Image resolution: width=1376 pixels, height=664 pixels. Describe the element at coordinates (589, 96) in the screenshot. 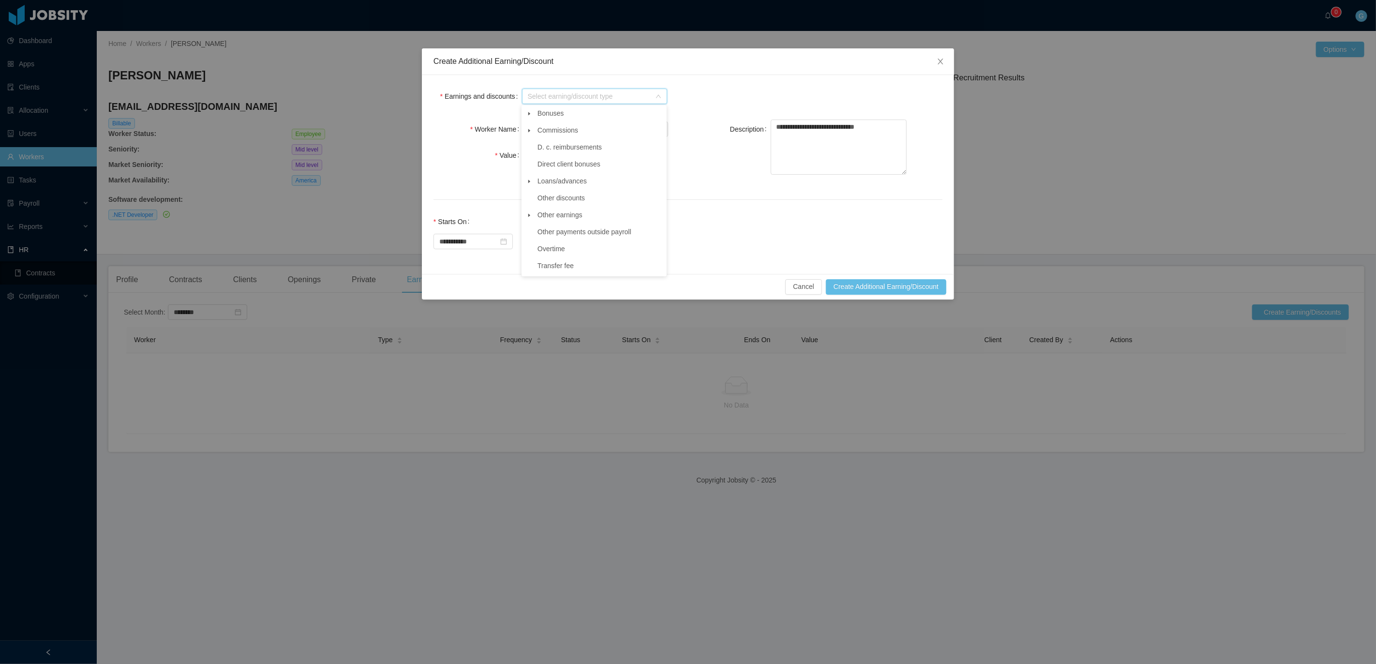

I see `span: Select earning/discount type` at that location.